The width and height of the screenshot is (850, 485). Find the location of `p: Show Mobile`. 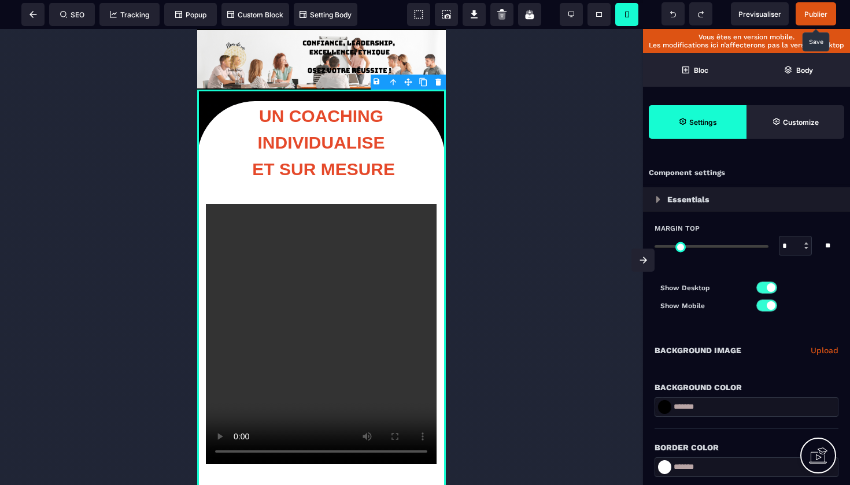

p: Show Mobile is located at coordinates (703, 306).